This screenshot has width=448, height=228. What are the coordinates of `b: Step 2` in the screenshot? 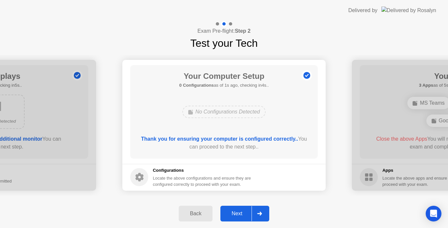 It's located at (243, 31).